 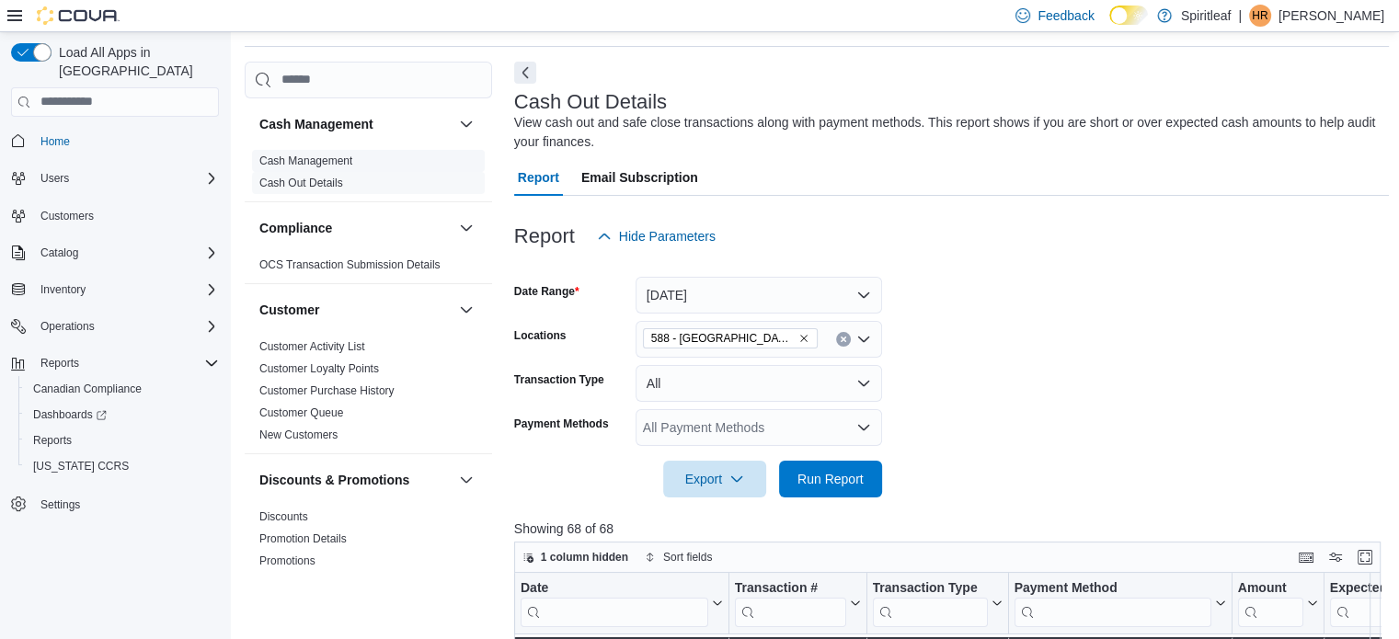 I want to click on span: Customers, so click(x=126, y=215).